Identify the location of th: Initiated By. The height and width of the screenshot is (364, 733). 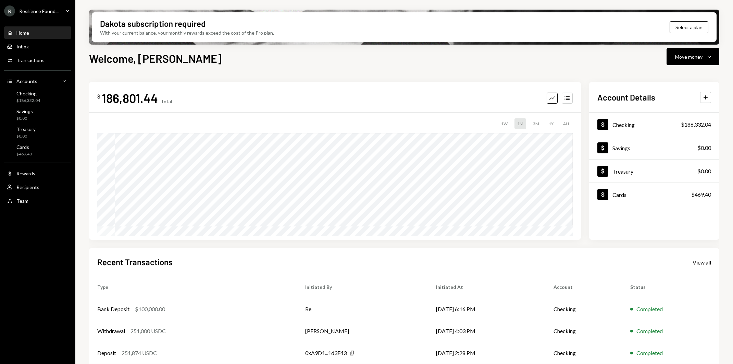
(363, 287).